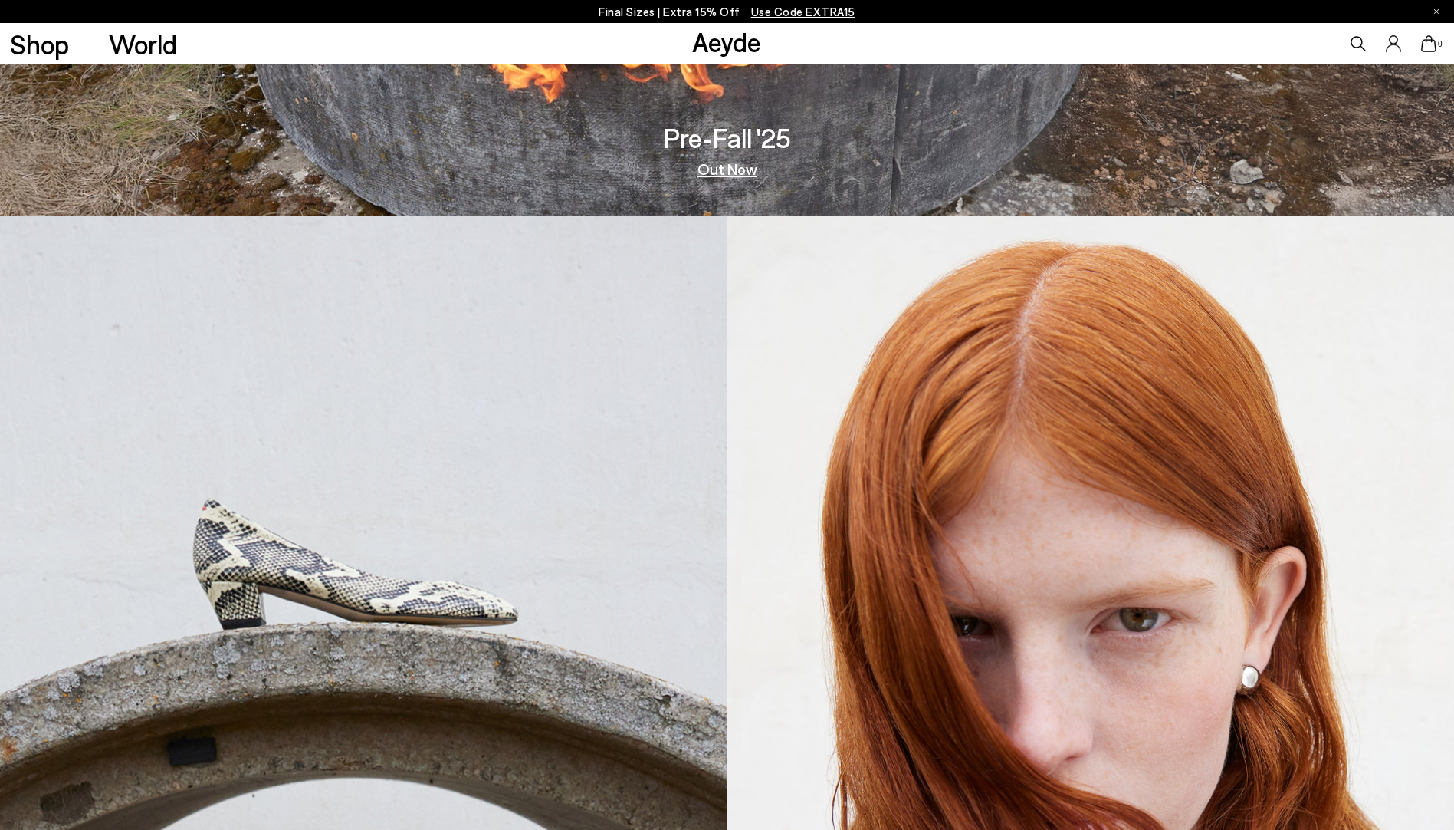  What do you see at coordinates (728, 169) in the screenshot?
I see `a: Out Now` at bounding box center [728, 169].